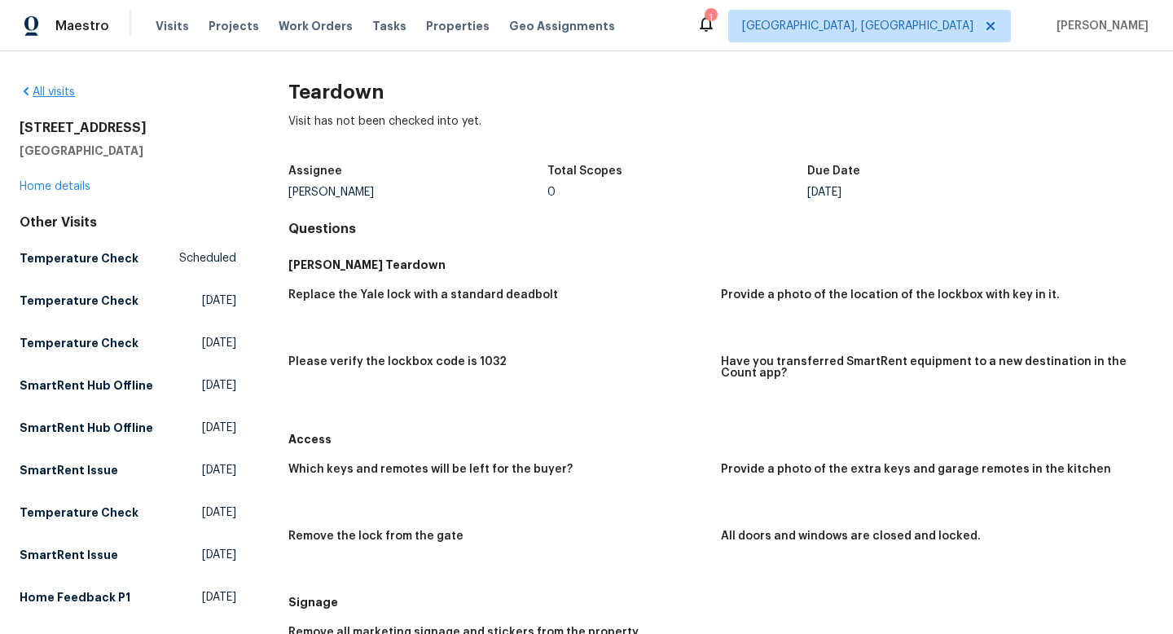  What do you see at coordinates (851, 536) in the screenshot?
I see `h5: All doors and windows are closed and locked.` at bounding box center [851, 536].